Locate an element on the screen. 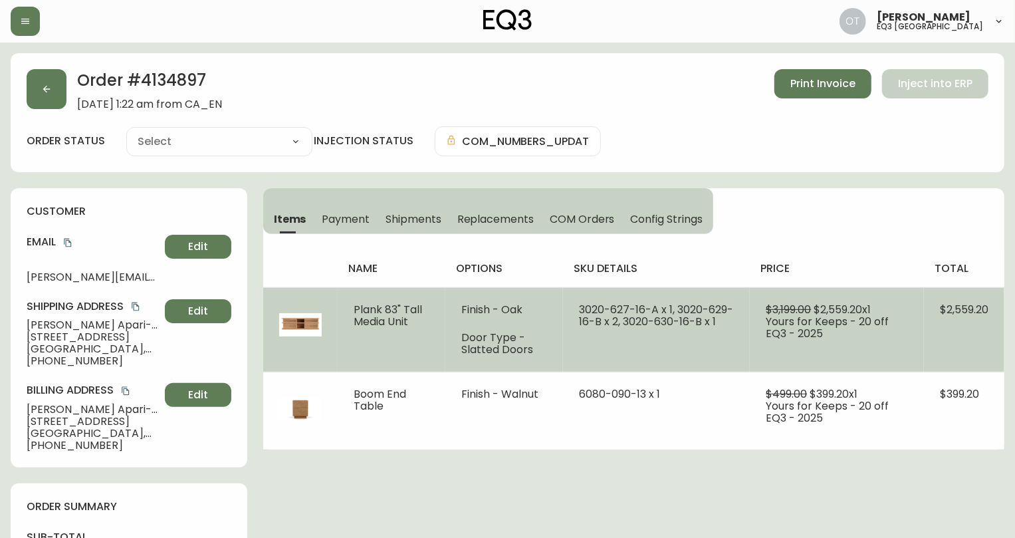 The height and width of the screenshot is (538, 1015). span: COM Orders is located at coordinates (582, 219).